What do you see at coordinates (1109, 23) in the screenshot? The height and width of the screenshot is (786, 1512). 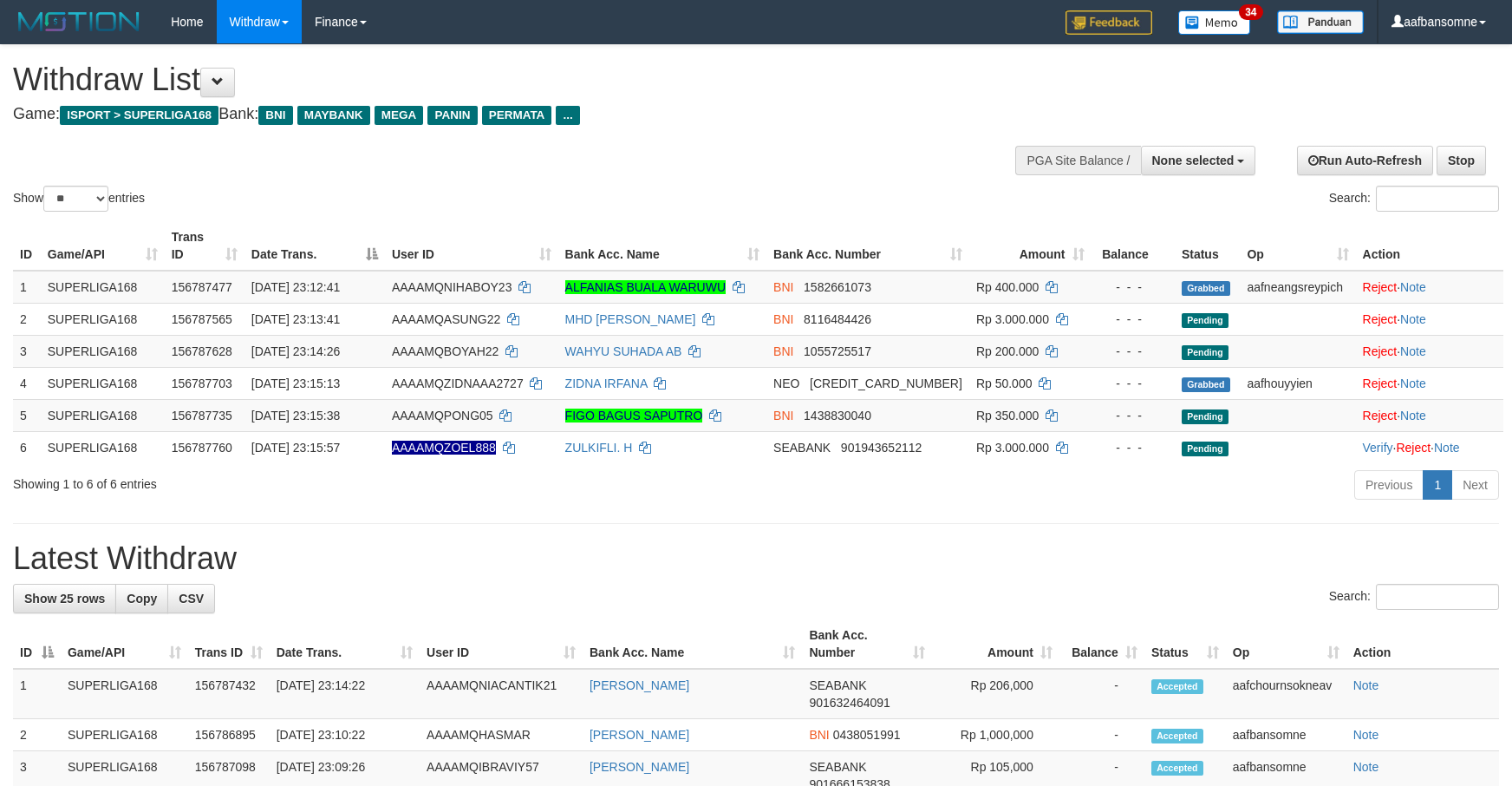 I see `img: Feedback.jpg` at bounding box center [1109, 23].